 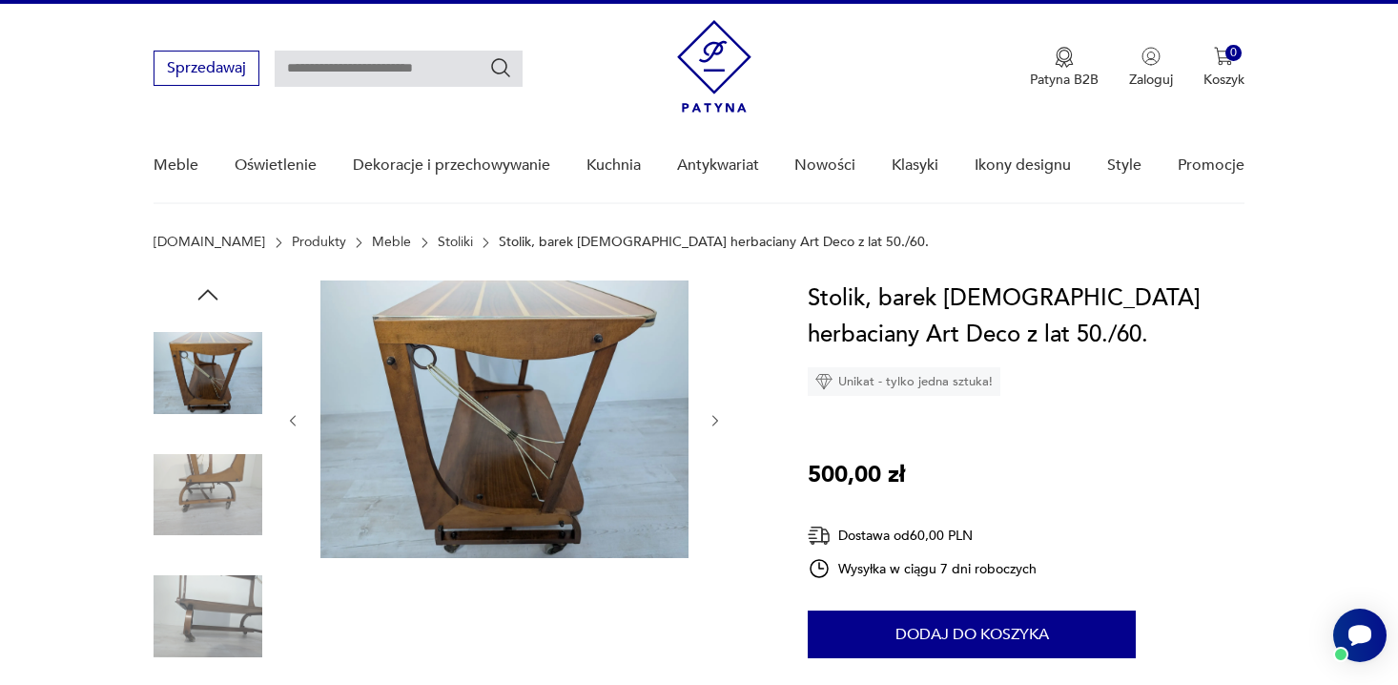 What do you see at coordinates (1223, 68) in the screenshot?
I see `button: 0Koszyk` at bounding box center [1223, 68].